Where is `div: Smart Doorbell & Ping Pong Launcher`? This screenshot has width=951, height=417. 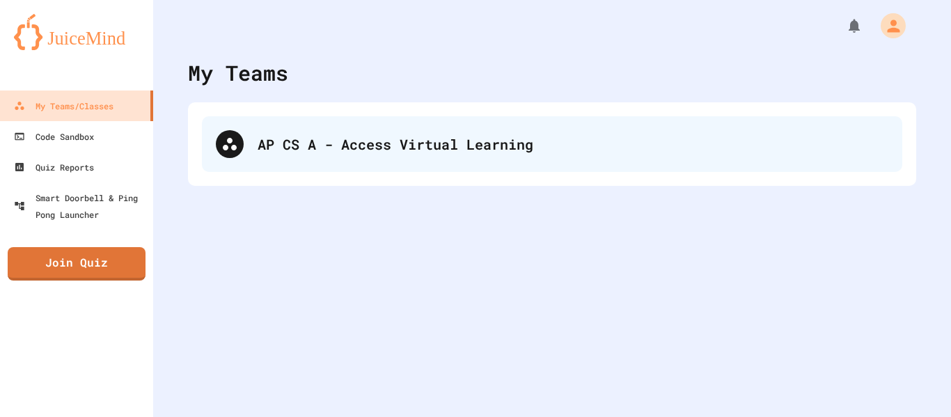
div: Smart Doorbell & Ping Pong Launcher is located at coordinates (81, 206).